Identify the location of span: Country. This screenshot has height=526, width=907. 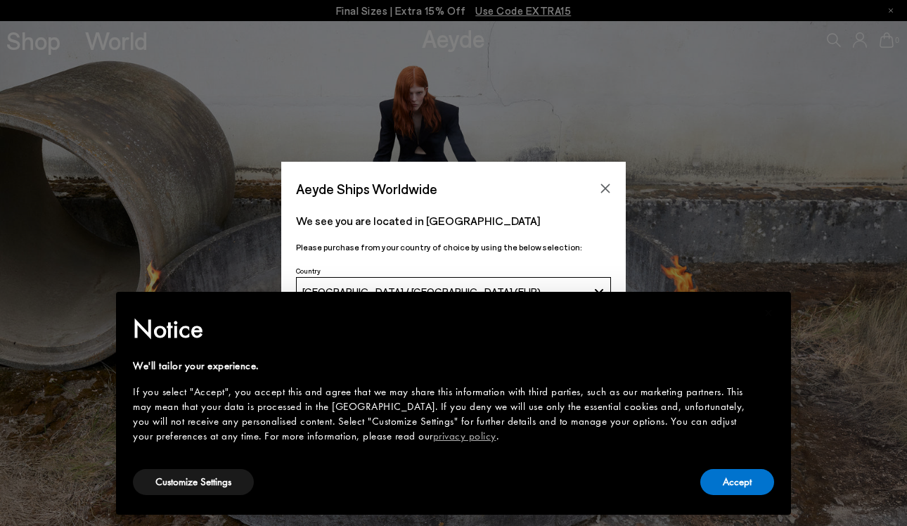
(308, 271).